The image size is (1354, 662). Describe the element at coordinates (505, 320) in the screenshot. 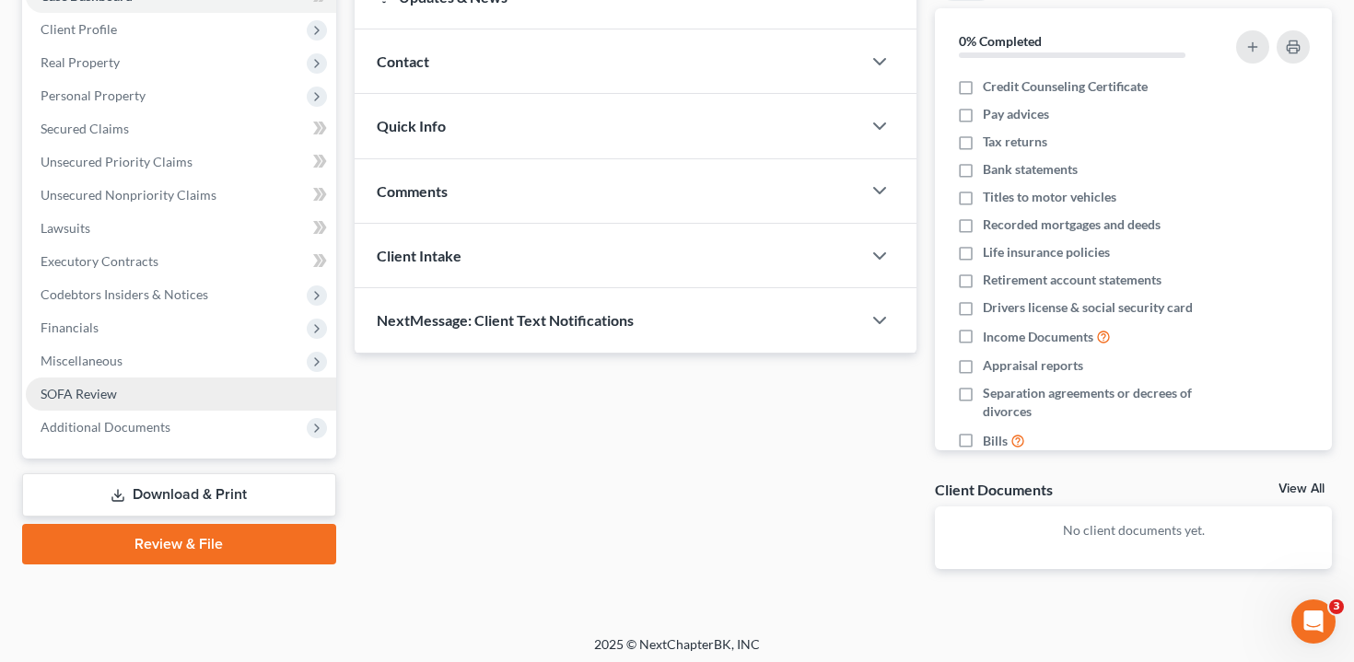

I see `span: NextMessage: Client Text Notifications` at that location.